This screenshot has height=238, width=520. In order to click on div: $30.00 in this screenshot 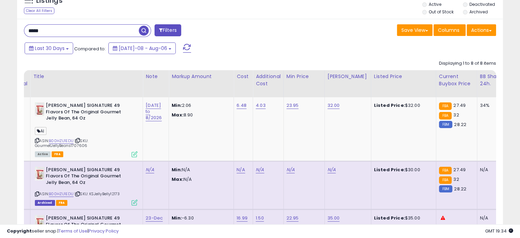, I will do `click(402, 170)`.